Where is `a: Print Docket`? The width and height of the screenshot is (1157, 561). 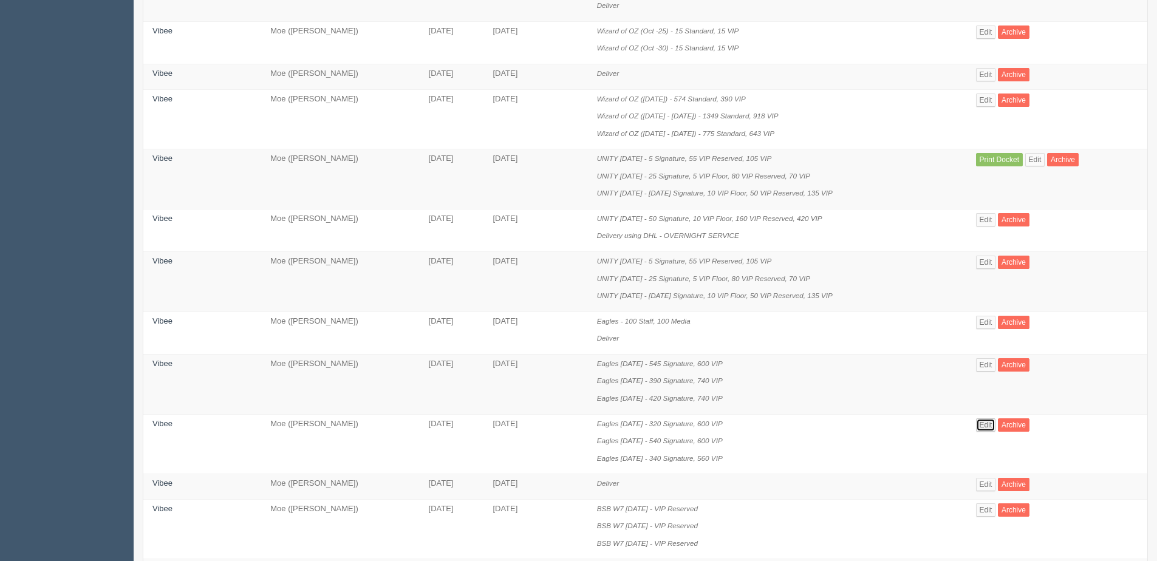 a: Print Docket is located at coordinates (999, 160).